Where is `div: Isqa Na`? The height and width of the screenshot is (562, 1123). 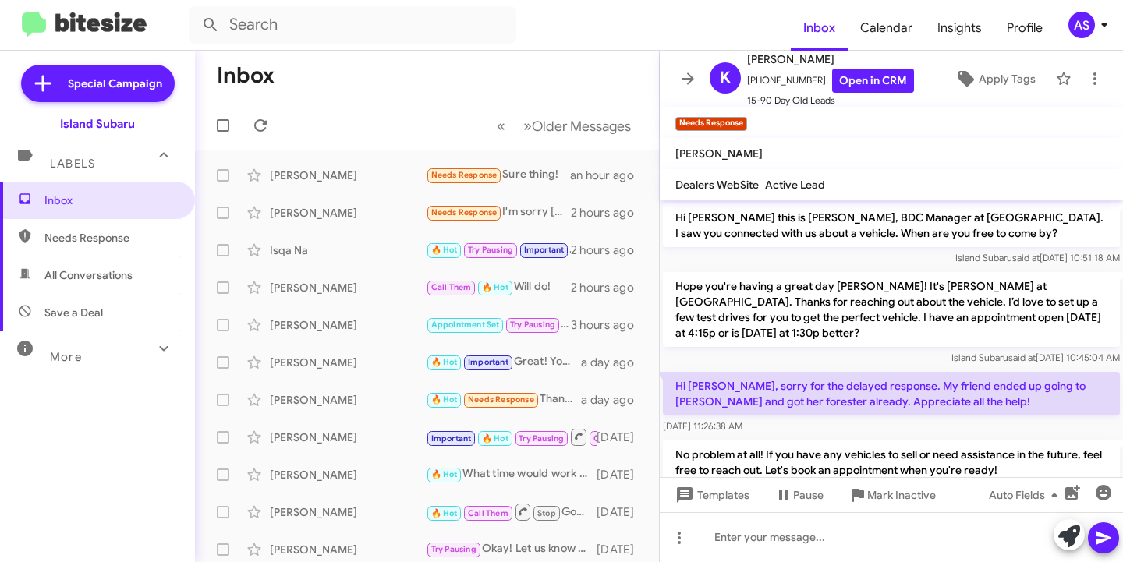
div: Isqa Na is located at coordinates (348, 250).